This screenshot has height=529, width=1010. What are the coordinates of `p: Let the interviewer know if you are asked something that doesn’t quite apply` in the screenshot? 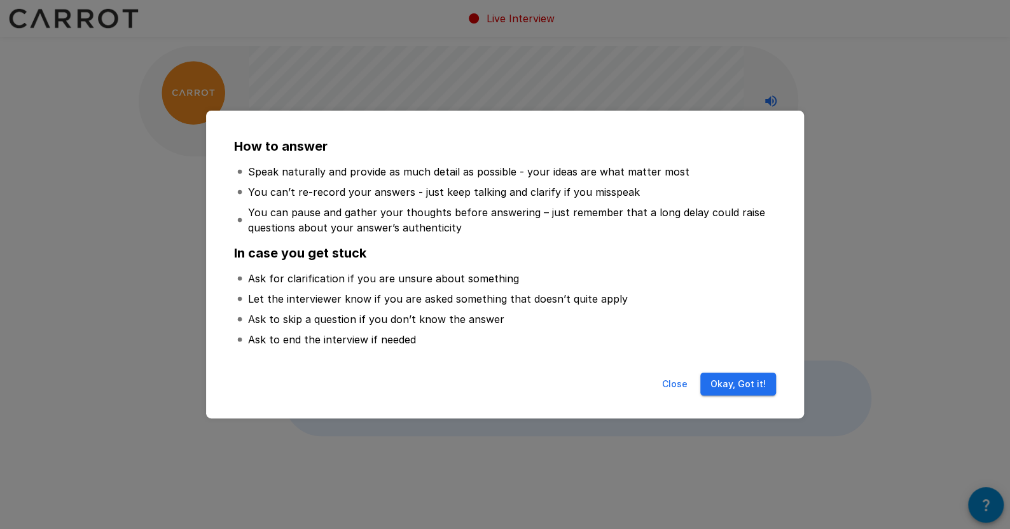 It's located at (438, 299).